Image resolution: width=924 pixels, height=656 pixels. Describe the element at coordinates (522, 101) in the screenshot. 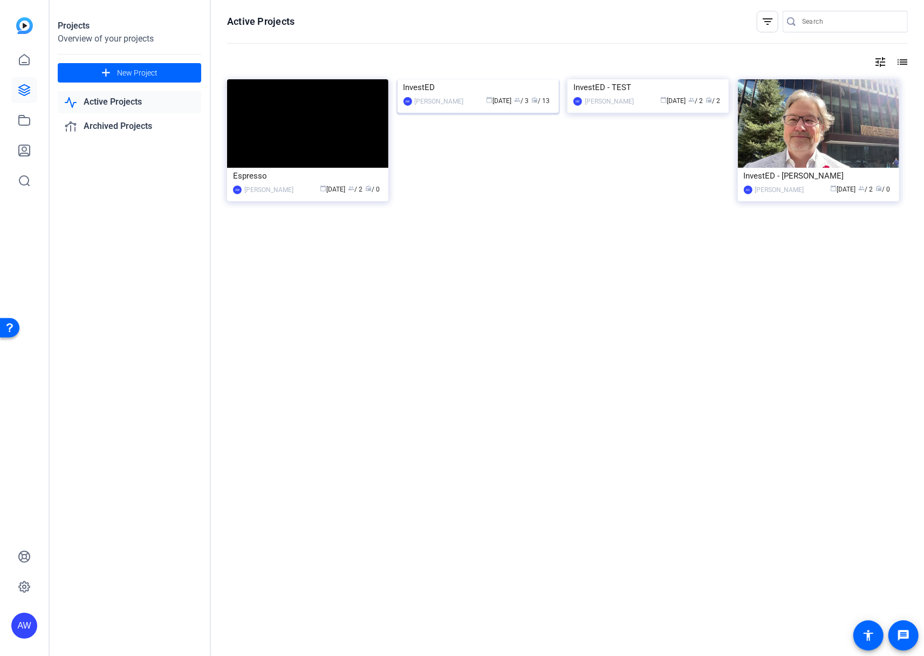

I see `span: / 3` at that location.